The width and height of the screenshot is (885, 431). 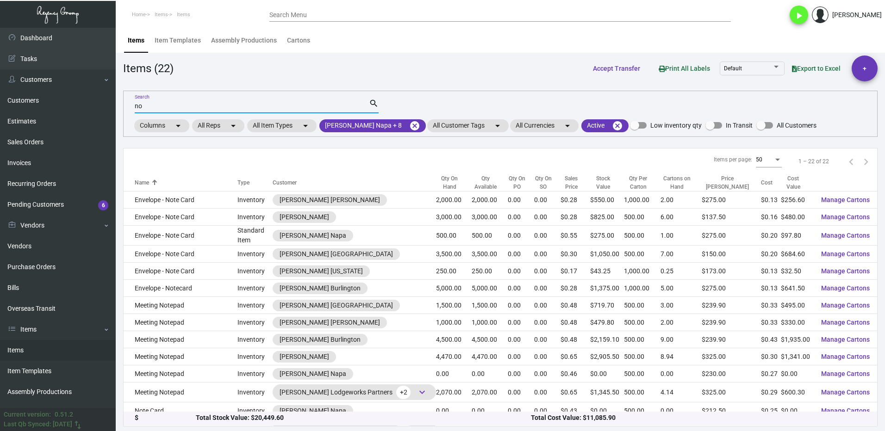 What do you see at coordinates (64, 415) in the screenshot?
I see `div: 0.51.2` at bounding box center [64, 415].